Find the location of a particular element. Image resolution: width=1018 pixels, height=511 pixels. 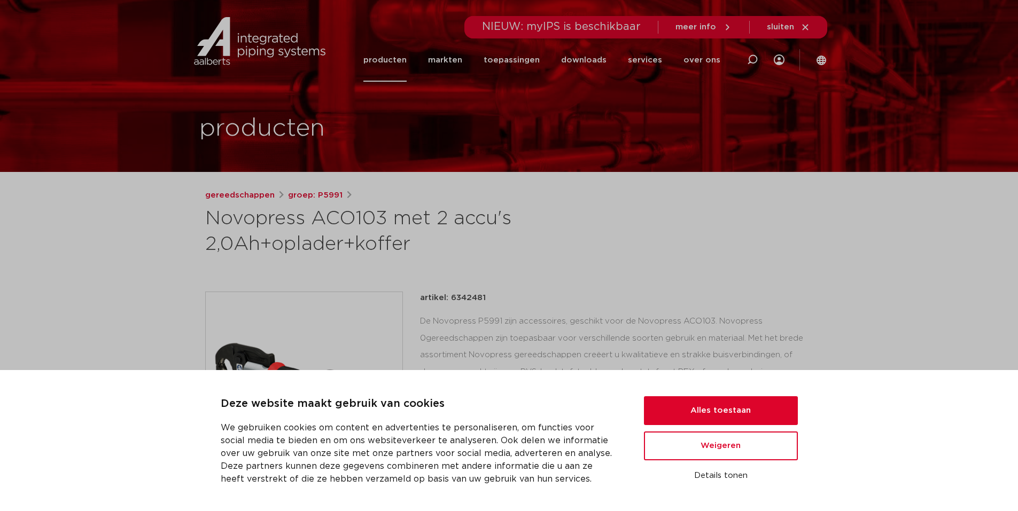

a: sluiten is located at coordinates (788, 27).